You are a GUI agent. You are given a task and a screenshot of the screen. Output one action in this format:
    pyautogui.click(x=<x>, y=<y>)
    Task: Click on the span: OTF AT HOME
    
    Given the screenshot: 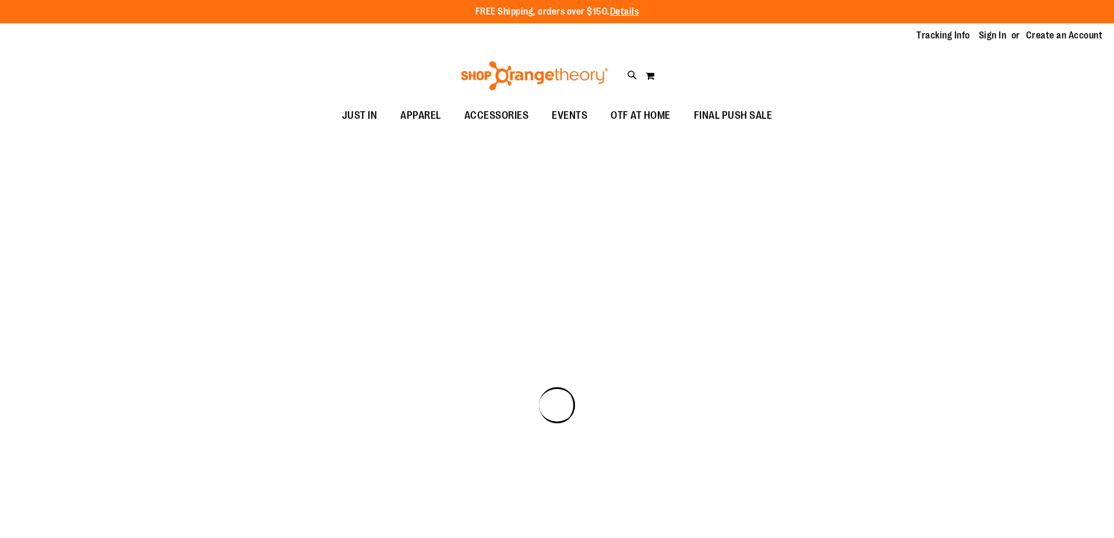 What is the action you would take?
    pyautogui.click(x=640, y=115)
    